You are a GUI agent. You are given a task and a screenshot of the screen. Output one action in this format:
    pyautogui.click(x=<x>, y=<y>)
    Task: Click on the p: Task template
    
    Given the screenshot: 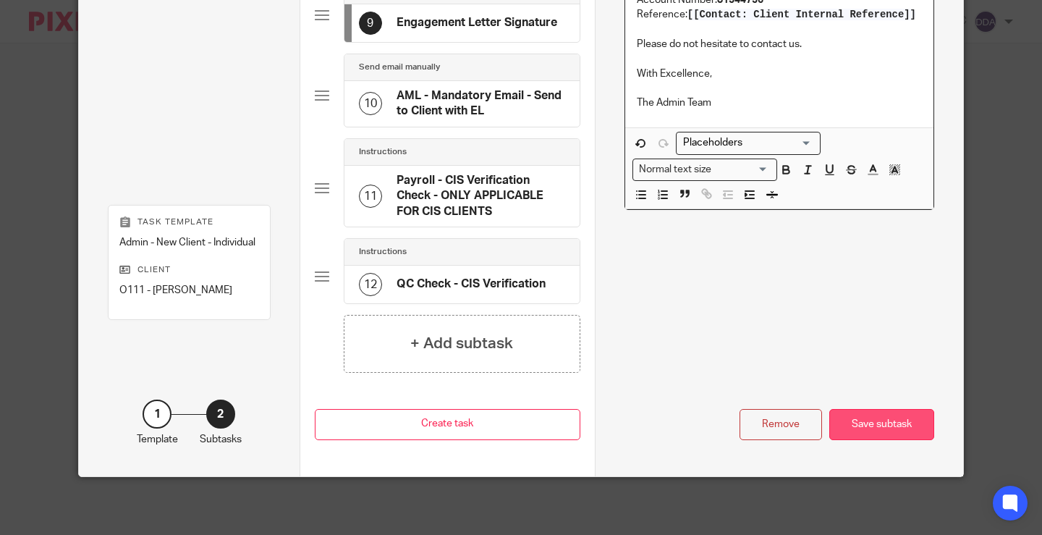 What is the action you would take?
    pyautogui.click(x=189, y=222)
    